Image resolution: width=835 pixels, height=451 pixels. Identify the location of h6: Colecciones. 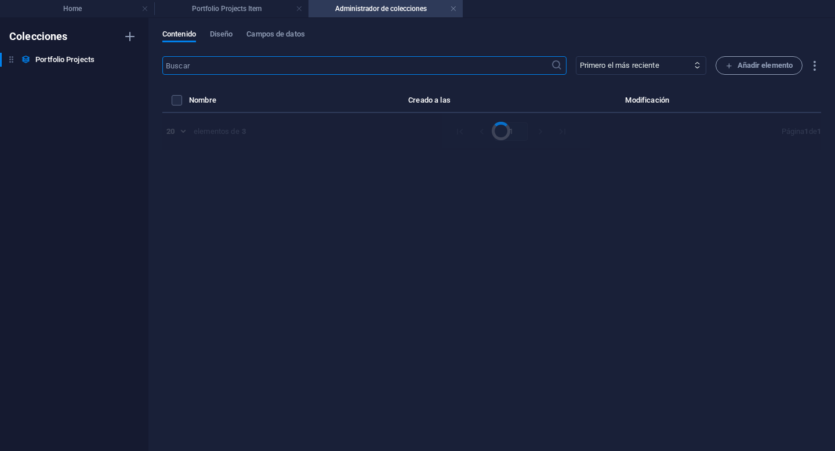
(38, 37).